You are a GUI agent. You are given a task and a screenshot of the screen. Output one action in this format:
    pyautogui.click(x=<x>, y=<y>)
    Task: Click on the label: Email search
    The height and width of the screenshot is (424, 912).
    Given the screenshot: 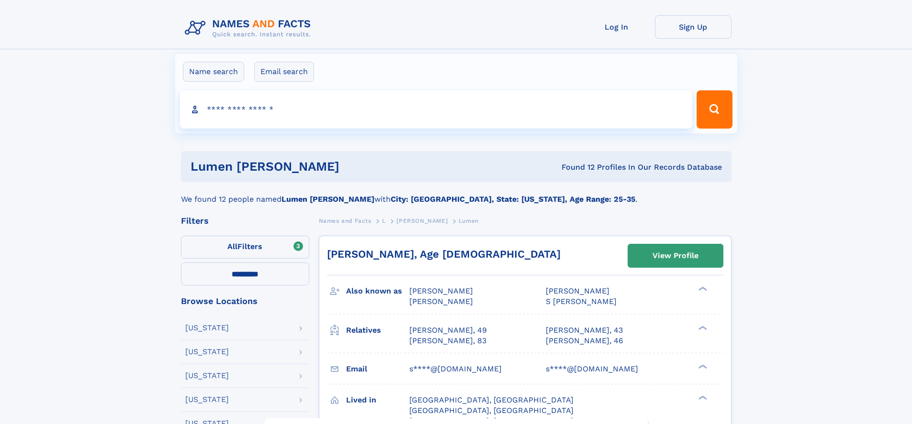 What is the action you would take?
    pyautogui.click(x=284, y=72)
    